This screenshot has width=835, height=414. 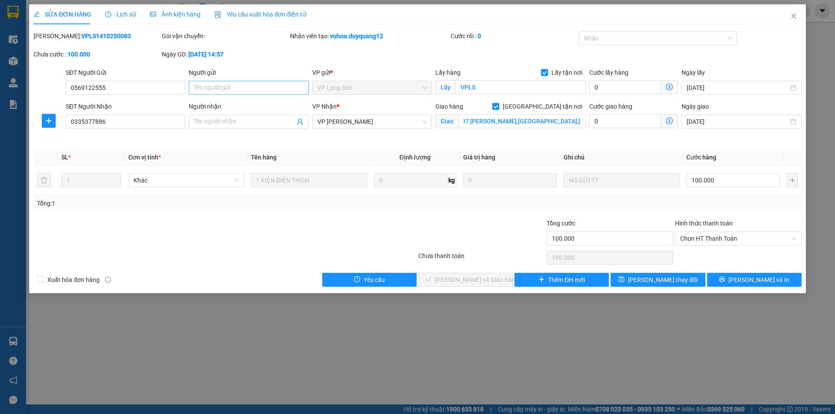 What do you see at coordinates (793, 17) in the screenshot?
I see `button: Close` at bounding box center [793, 17].